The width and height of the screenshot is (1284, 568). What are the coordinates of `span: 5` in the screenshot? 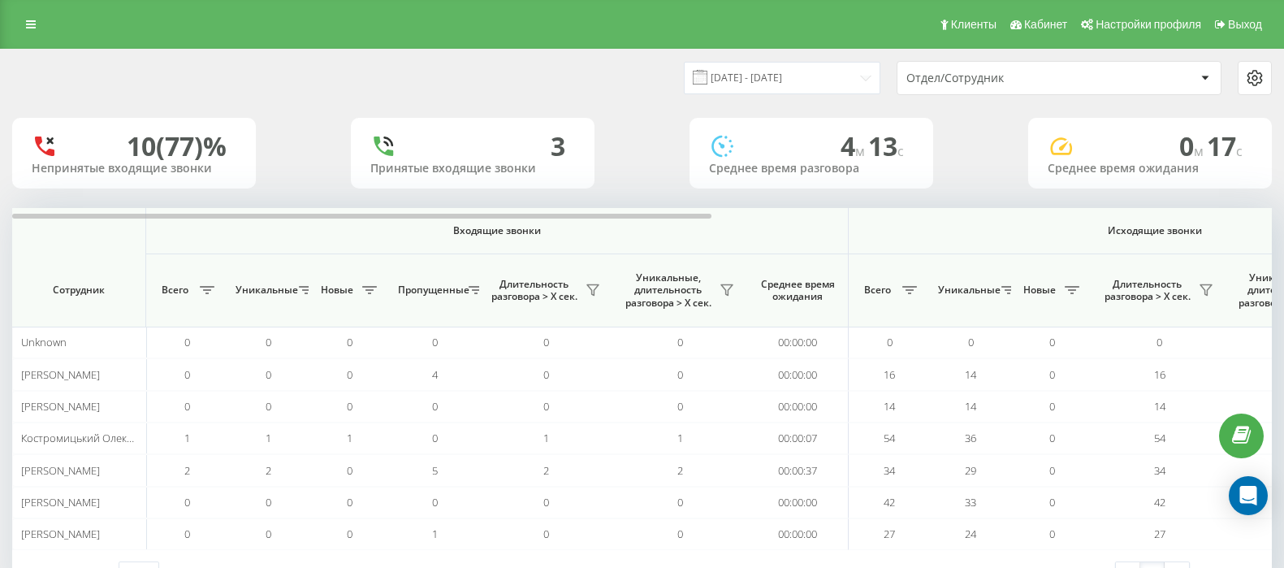 It's located at (435, 470).